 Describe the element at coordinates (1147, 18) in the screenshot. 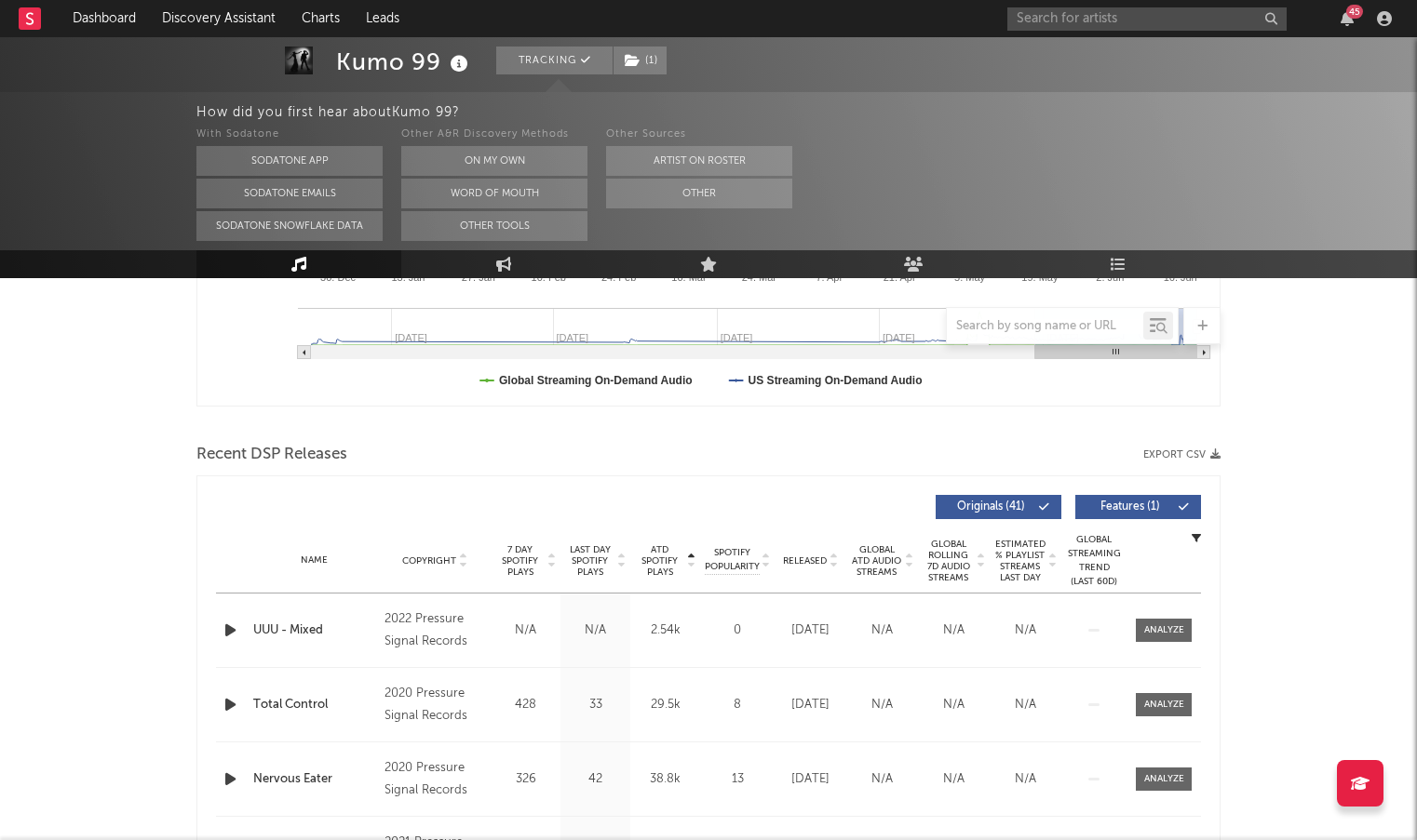

I see `input: Search for artists` at that location.